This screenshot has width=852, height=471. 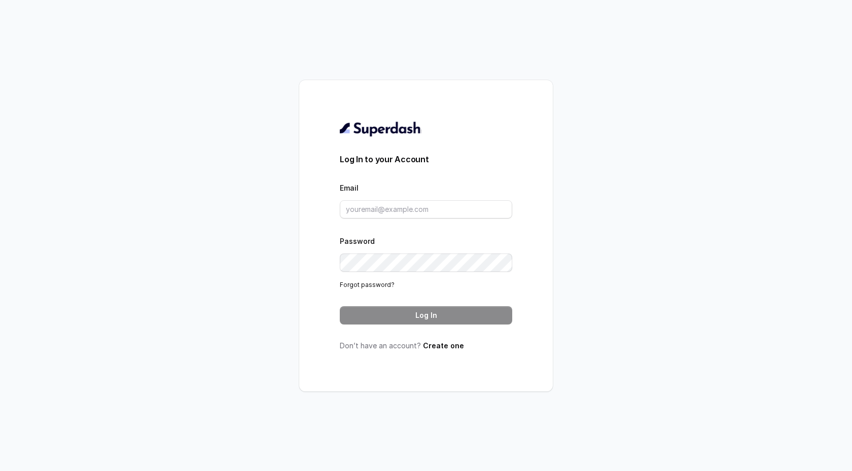 I want to click on input: youremail@example.com, so click(x=426, y=209).